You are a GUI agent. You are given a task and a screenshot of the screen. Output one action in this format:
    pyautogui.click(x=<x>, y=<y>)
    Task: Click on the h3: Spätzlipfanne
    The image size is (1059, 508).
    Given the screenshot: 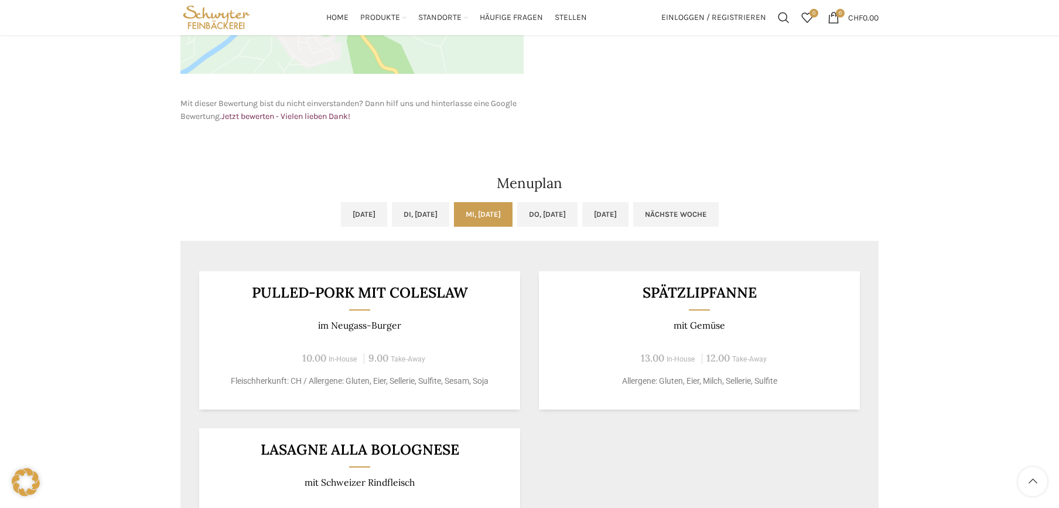 What is the action you would take?
    pyautogui.click(x=699, y=292)
    